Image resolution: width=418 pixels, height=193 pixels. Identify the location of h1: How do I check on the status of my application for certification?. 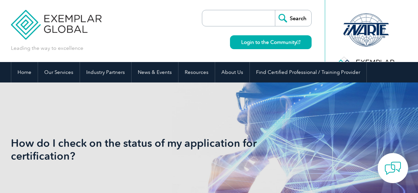
(138, 150).